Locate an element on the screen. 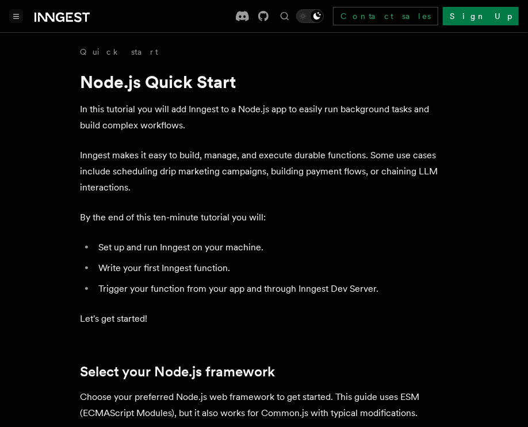 The height and width of the screenshot is (427, 528). p: In this tutorial you will add Inngest to a Node.js app to easily run background tasks and build c... is located at coordinates (264, 117).